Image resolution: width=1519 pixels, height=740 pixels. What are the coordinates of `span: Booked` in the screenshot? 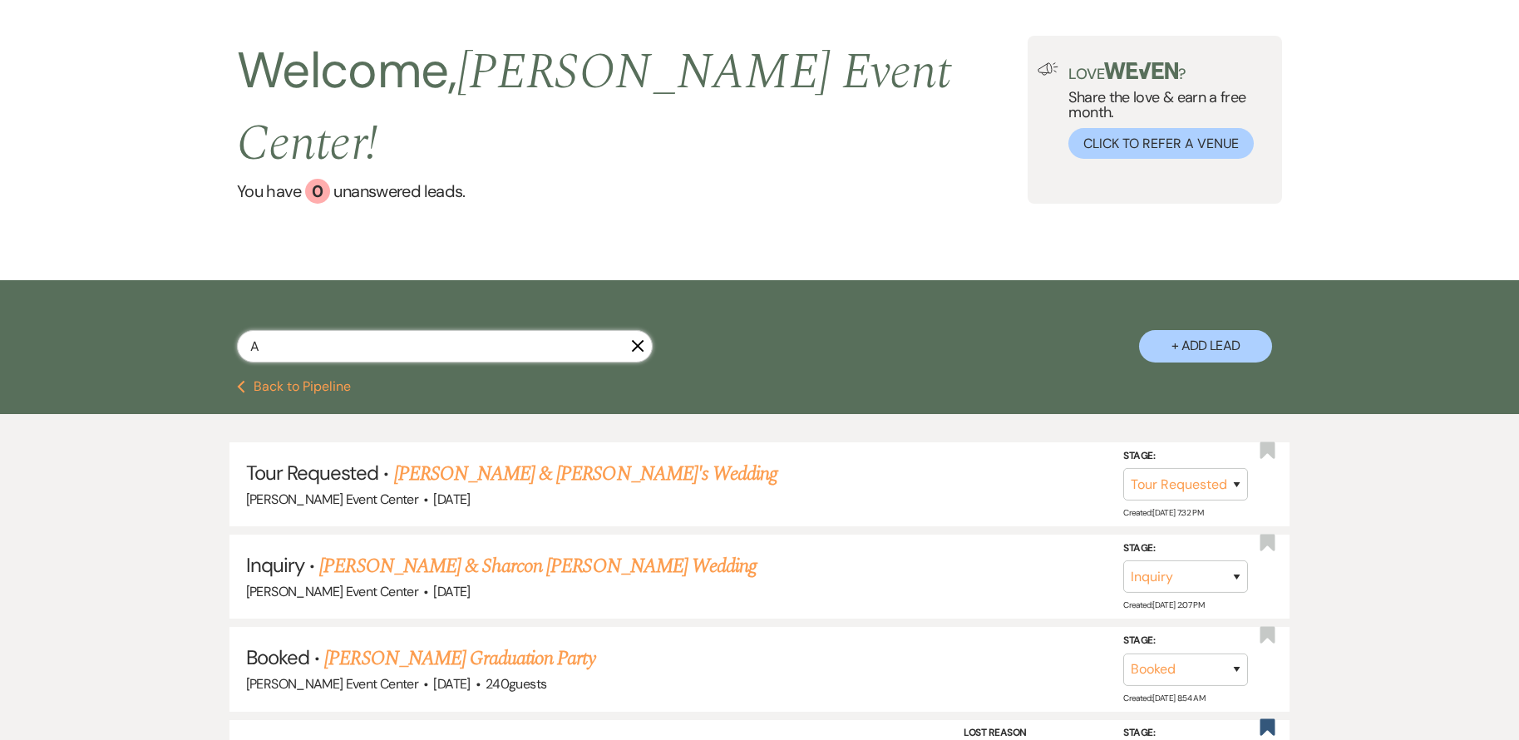 It's located at (278, 657).